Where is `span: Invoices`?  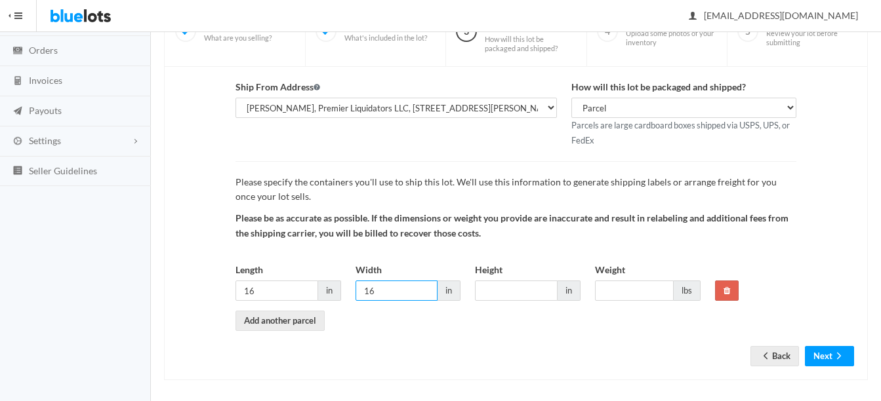 span: Invoices is located at coordinates (45, 80).